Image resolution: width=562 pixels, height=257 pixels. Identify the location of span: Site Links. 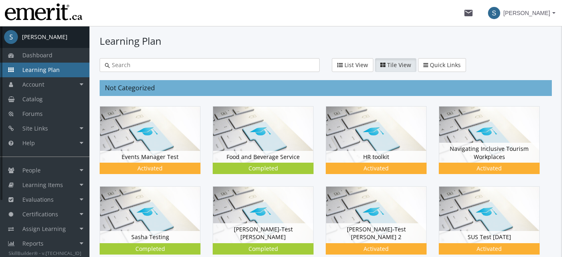
(35, 128).